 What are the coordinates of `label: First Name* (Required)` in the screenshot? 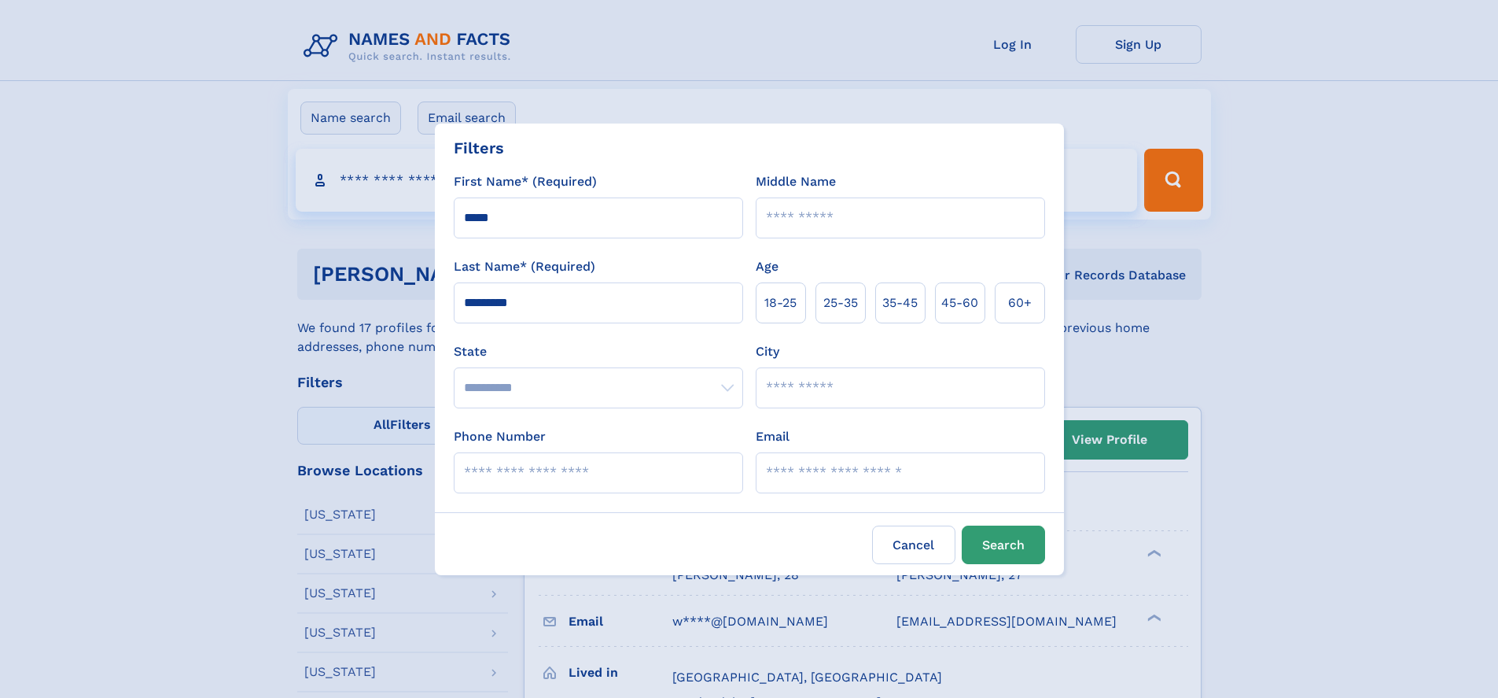 It's located at (525, 182).